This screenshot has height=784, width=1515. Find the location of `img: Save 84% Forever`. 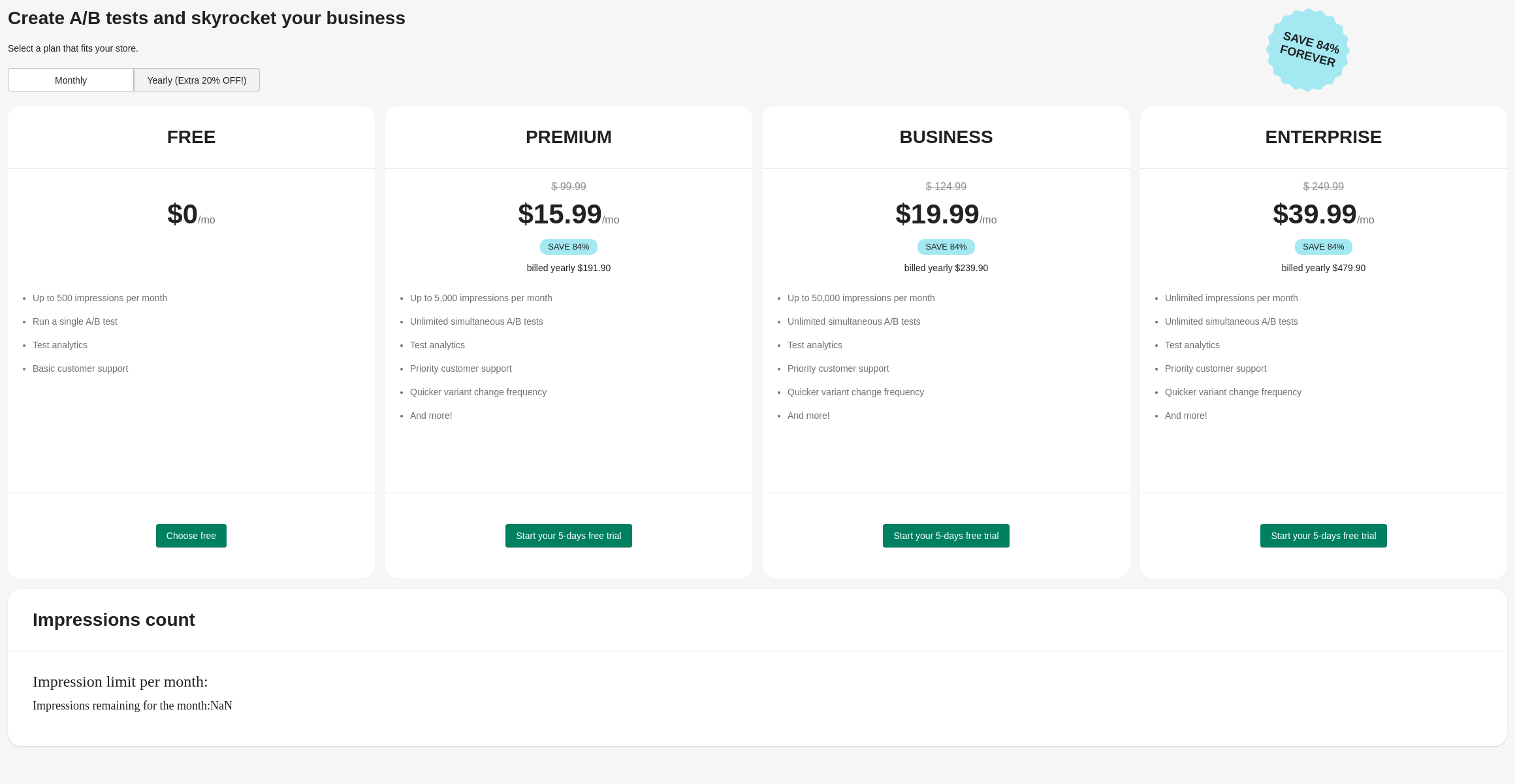

img: Save 84% Forever is located at coordinates (1308, 49).